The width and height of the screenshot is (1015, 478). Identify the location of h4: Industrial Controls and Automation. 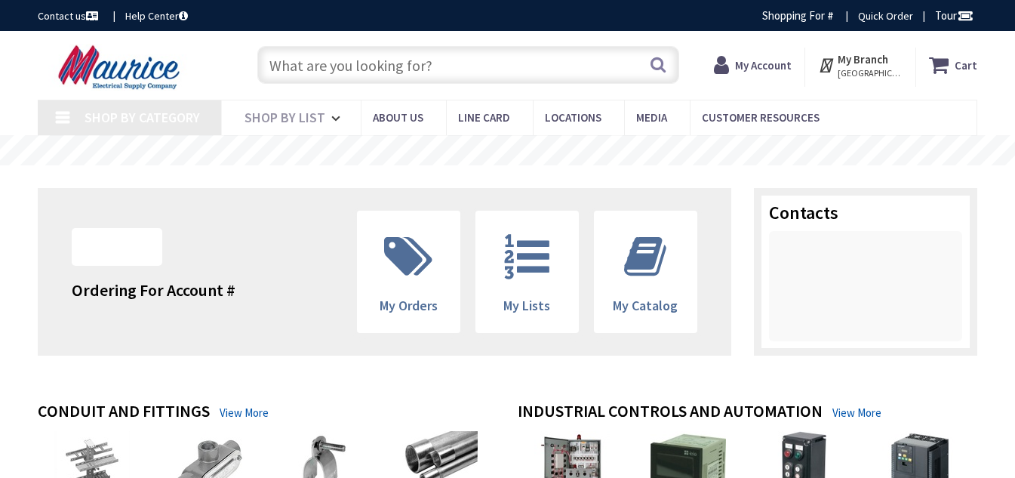
(670, 412).